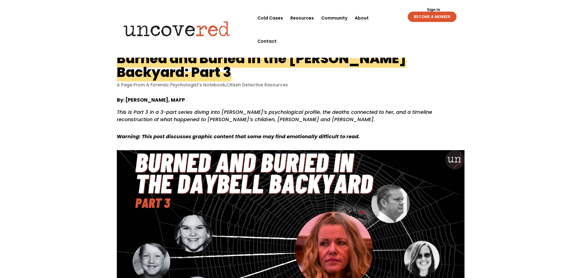 This screenshot has width=581, height=278. Describe the element at coordinates (177, 29) in the screenshot. I see `img: Uncovered logo` at that location.